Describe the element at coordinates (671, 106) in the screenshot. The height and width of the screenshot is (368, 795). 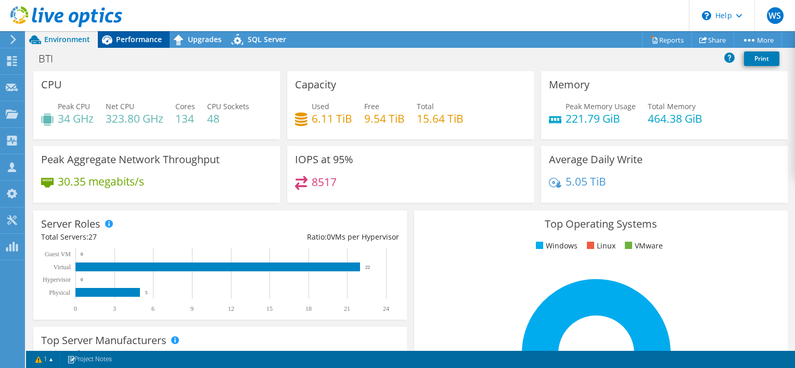
I see `span: Total Memory` at that location.